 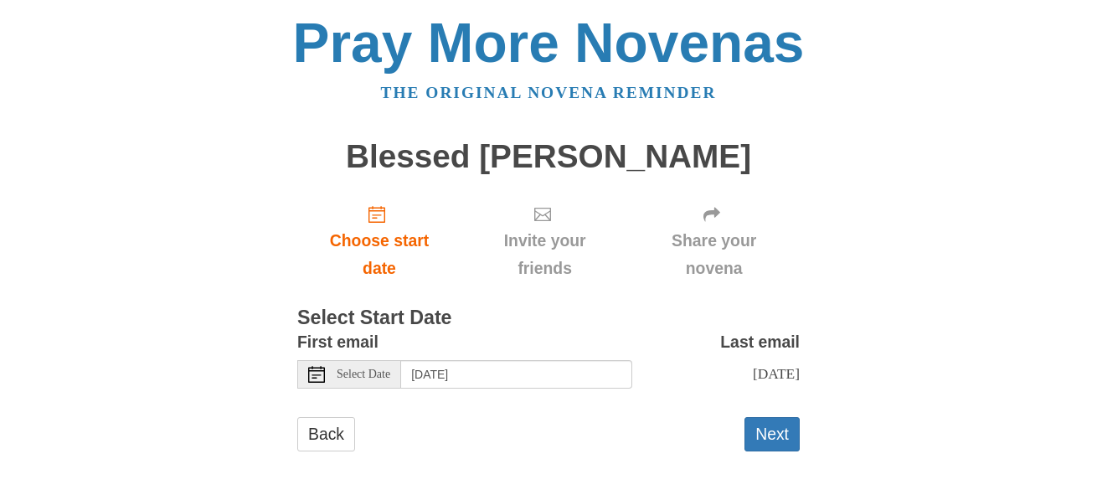 I want to click on span: Choose start date, so click(x=379, y=255).